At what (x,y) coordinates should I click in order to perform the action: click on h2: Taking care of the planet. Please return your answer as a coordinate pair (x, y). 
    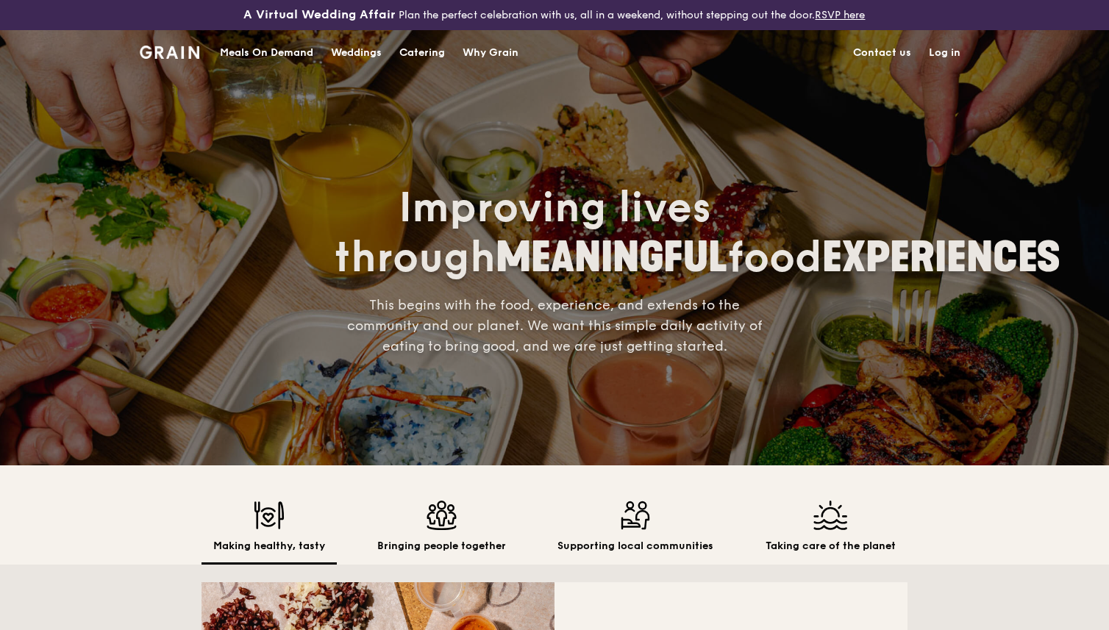
    Looking at the image, I should click on (831, 547).